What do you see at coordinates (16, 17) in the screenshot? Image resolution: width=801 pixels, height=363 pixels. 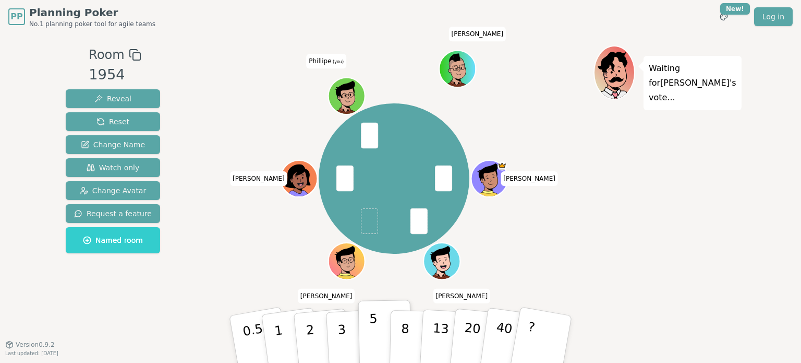 I see `span: PP` at bounding box center [16, 17].